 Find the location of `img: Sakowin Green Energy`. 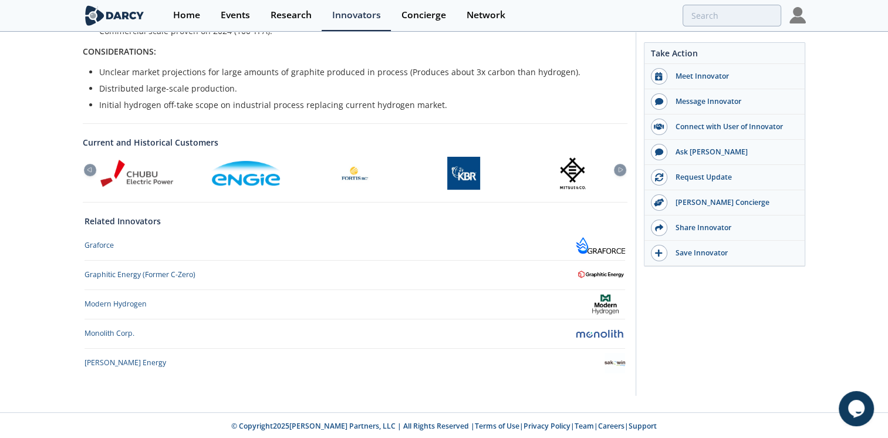

img: Sakowin Green Energy is located at coordinates (615, 363).